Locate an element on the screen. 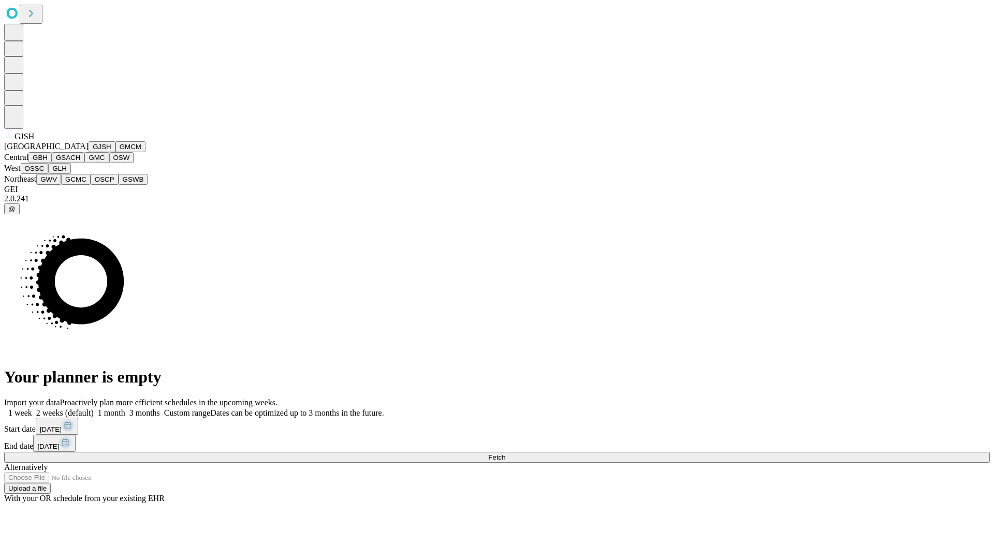 The width and height of the screenshot is (994, 559). span: Alternatively is located at coordinates (26, 467).